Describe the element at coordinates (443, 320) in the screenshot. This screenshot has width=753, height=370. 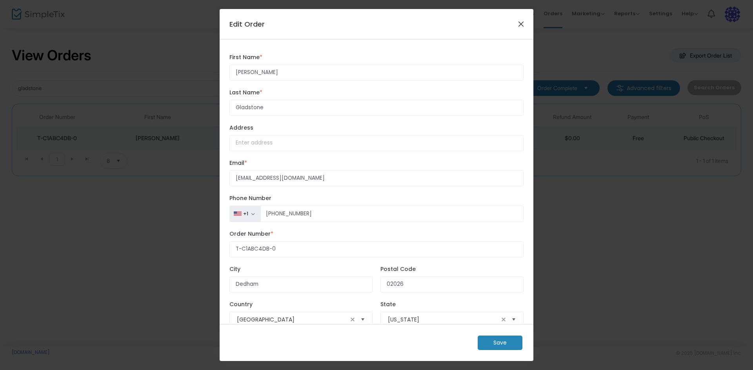
I see `input: Select State` at that location.